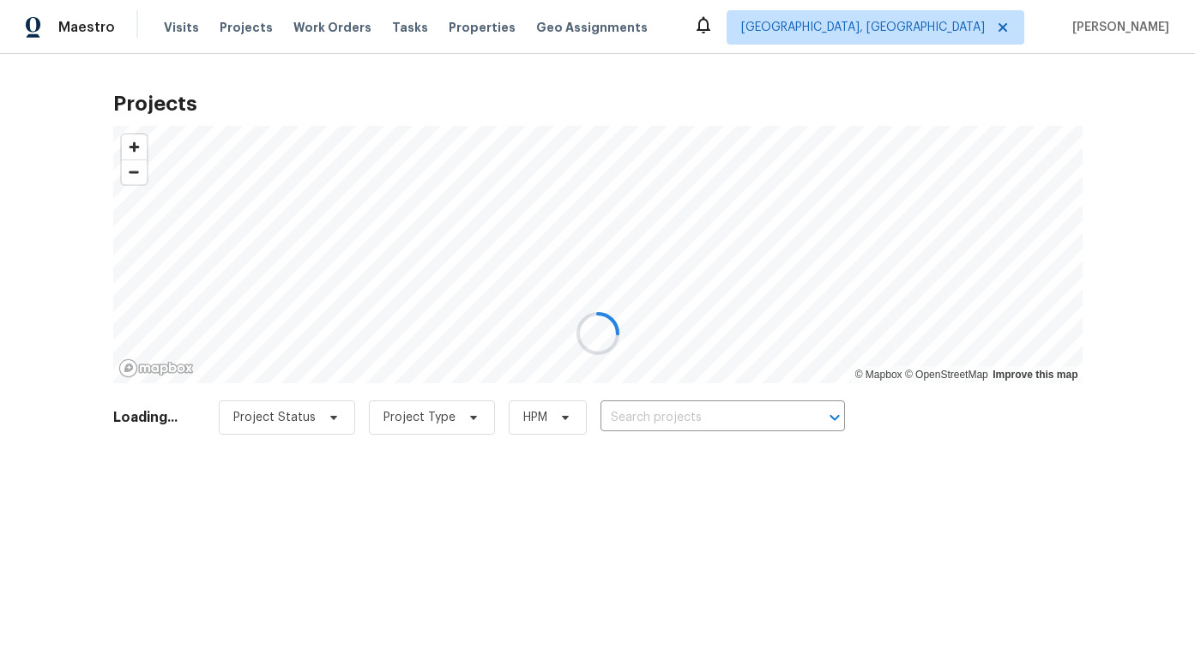 The height and width of the screenshot is (667, 1195). Describe the element at coordinates (134, 172) in the screenshot. I see `span: Zoom out` at that location.